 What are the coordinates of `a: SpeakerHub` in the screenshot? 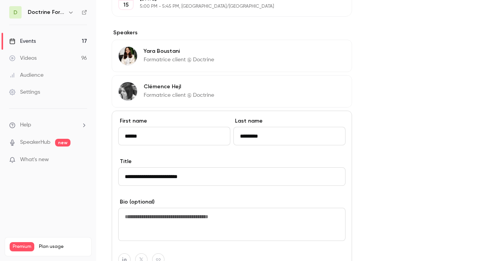 It's located at (35, 142).